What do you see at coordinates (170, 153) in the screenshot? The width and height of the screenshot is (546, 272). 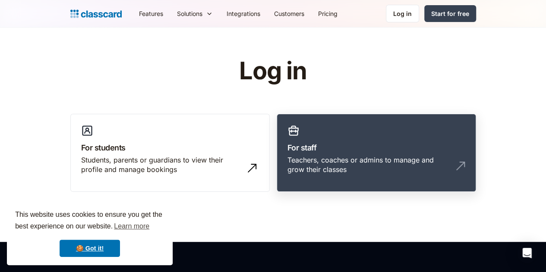 I see `a: For studentsStudents, parents or guardians to view their profile and manage bookings` at bounding box center [170, 153].